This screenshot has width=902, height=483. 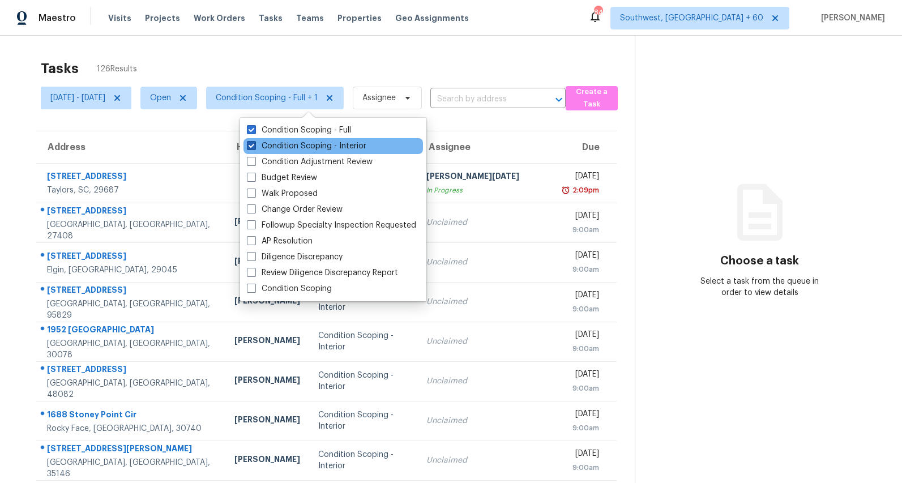 I want to click on span: Visits, so click(x=120, y=18).